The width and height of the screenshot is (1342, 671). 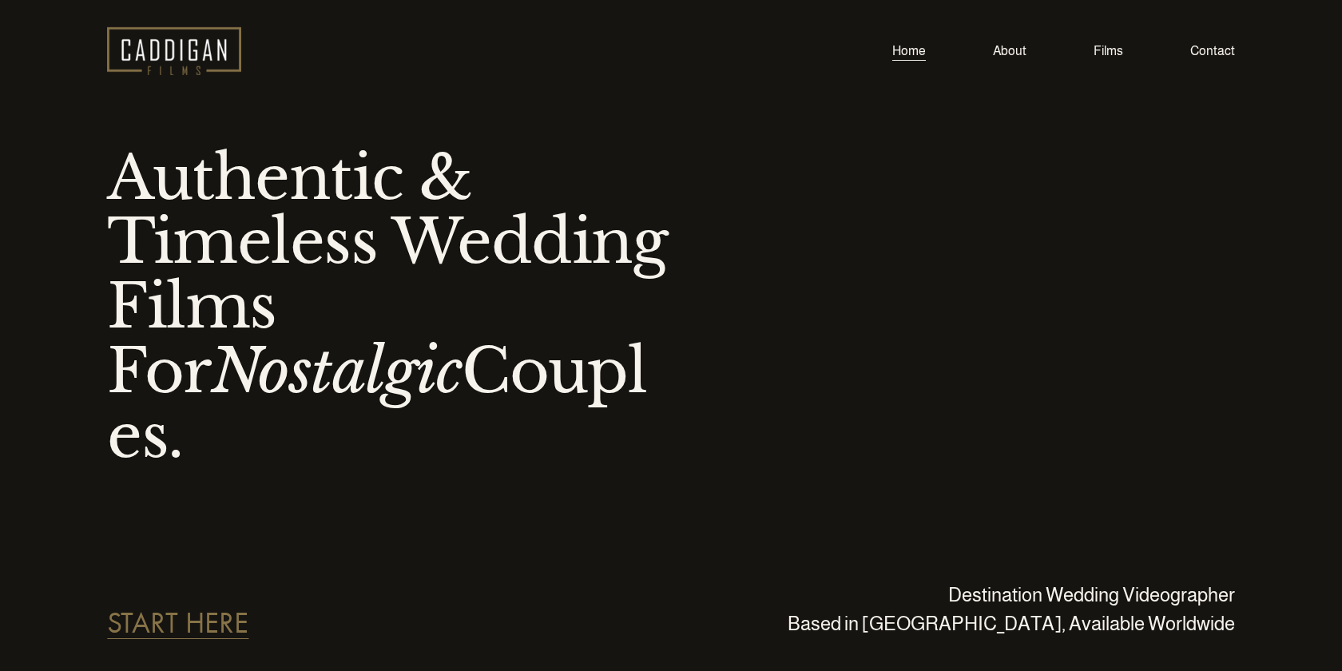 I want to click on a: Films, so click(x=1108, y=50).